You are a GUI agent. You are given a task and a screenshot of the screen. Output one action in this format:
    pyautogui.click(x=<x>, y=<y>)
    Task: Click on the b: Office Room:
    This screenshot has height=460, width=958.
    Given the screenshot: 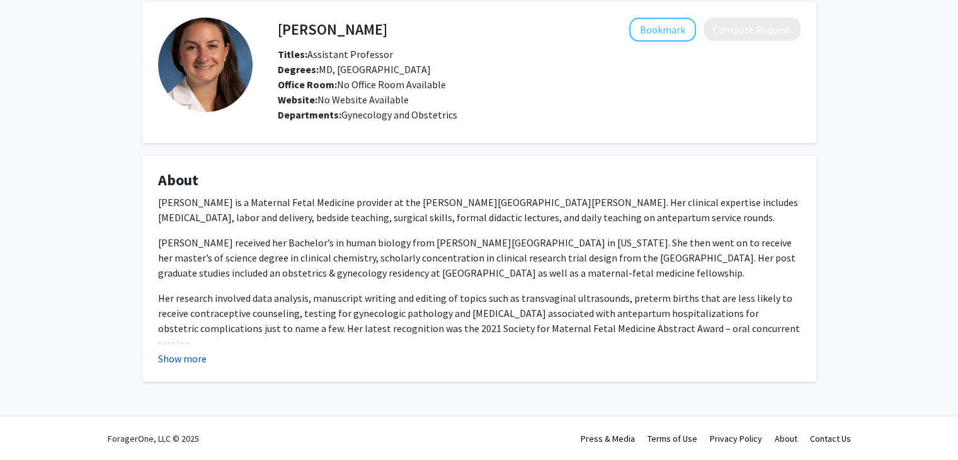 What is the action you would take?
    pyautogui.click(x=307, y=84)
    